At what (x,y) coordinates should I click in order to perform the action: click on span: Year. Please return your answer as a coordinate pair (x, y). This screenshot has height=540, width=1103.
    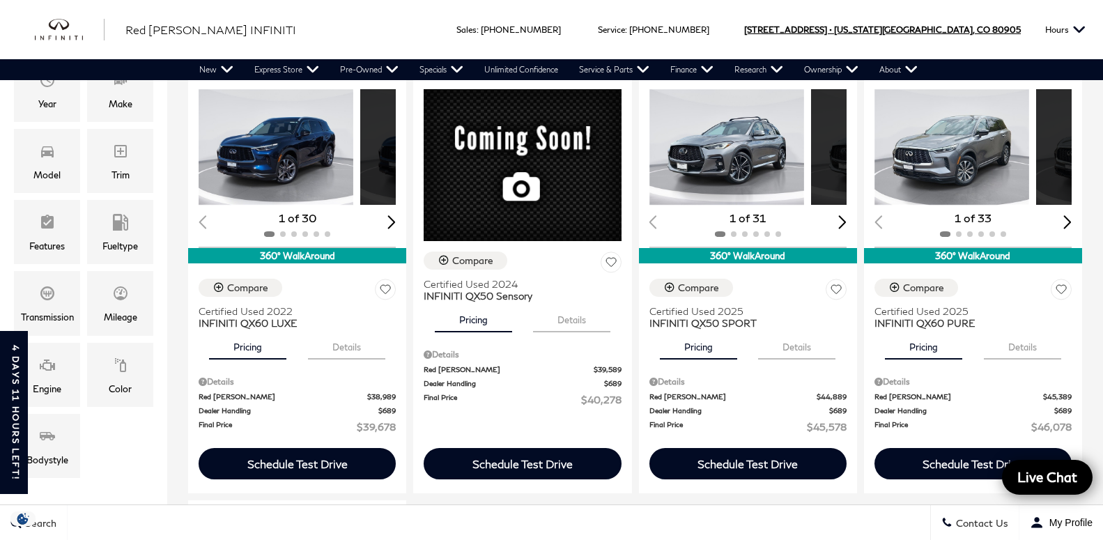
    Looking at the image, I should click on (47, 82).